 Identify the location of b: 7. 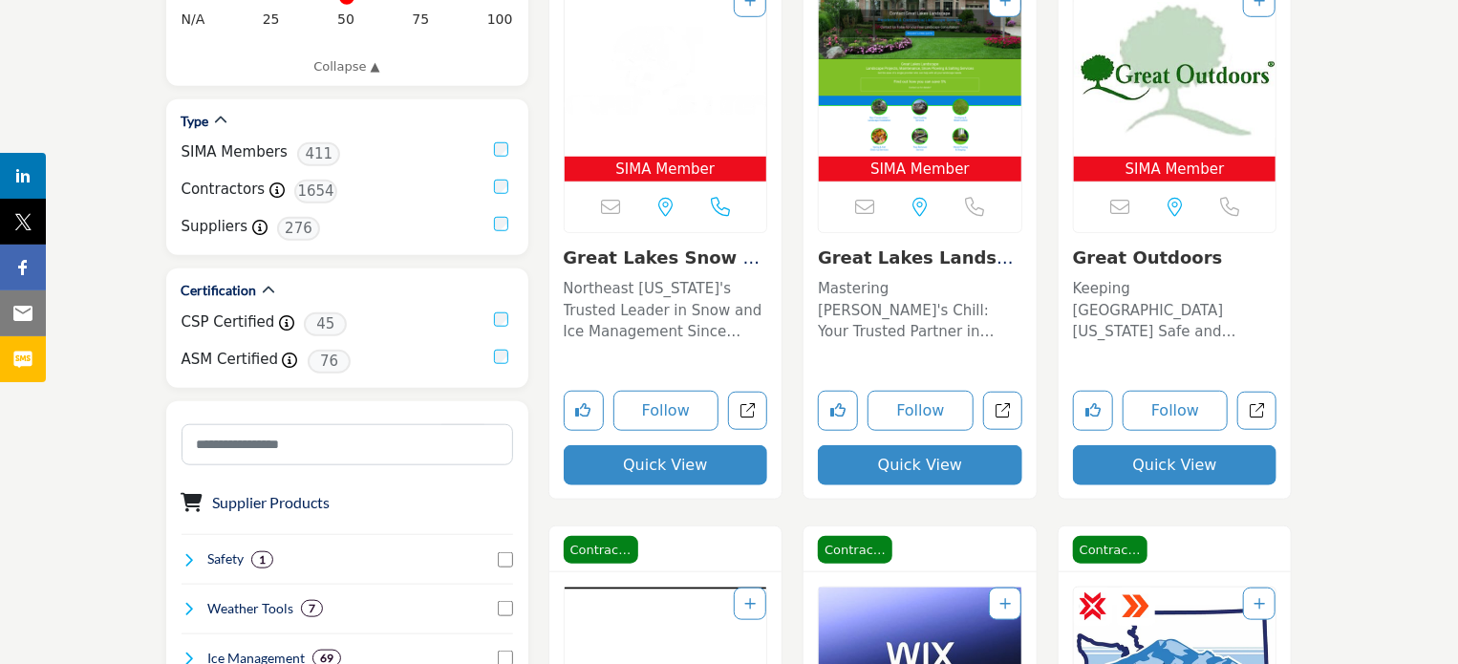
(311, 608).